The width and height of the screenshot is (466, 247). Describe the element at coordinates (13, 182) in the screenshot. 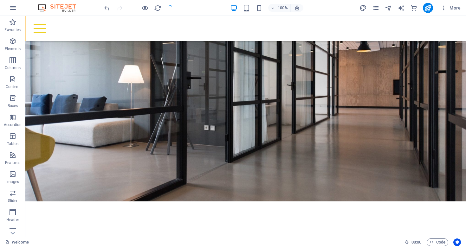

I see `p: Images` at that location.